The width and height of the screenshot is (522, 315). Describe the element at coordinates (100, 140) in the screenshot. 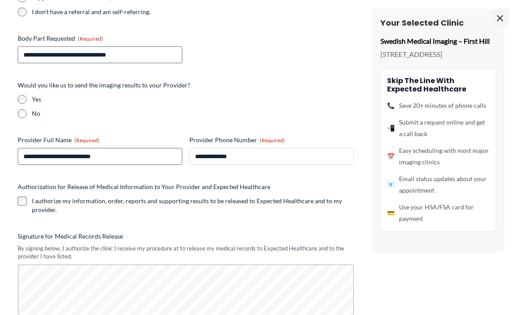

I see `label: Provider Full Name` at that location.